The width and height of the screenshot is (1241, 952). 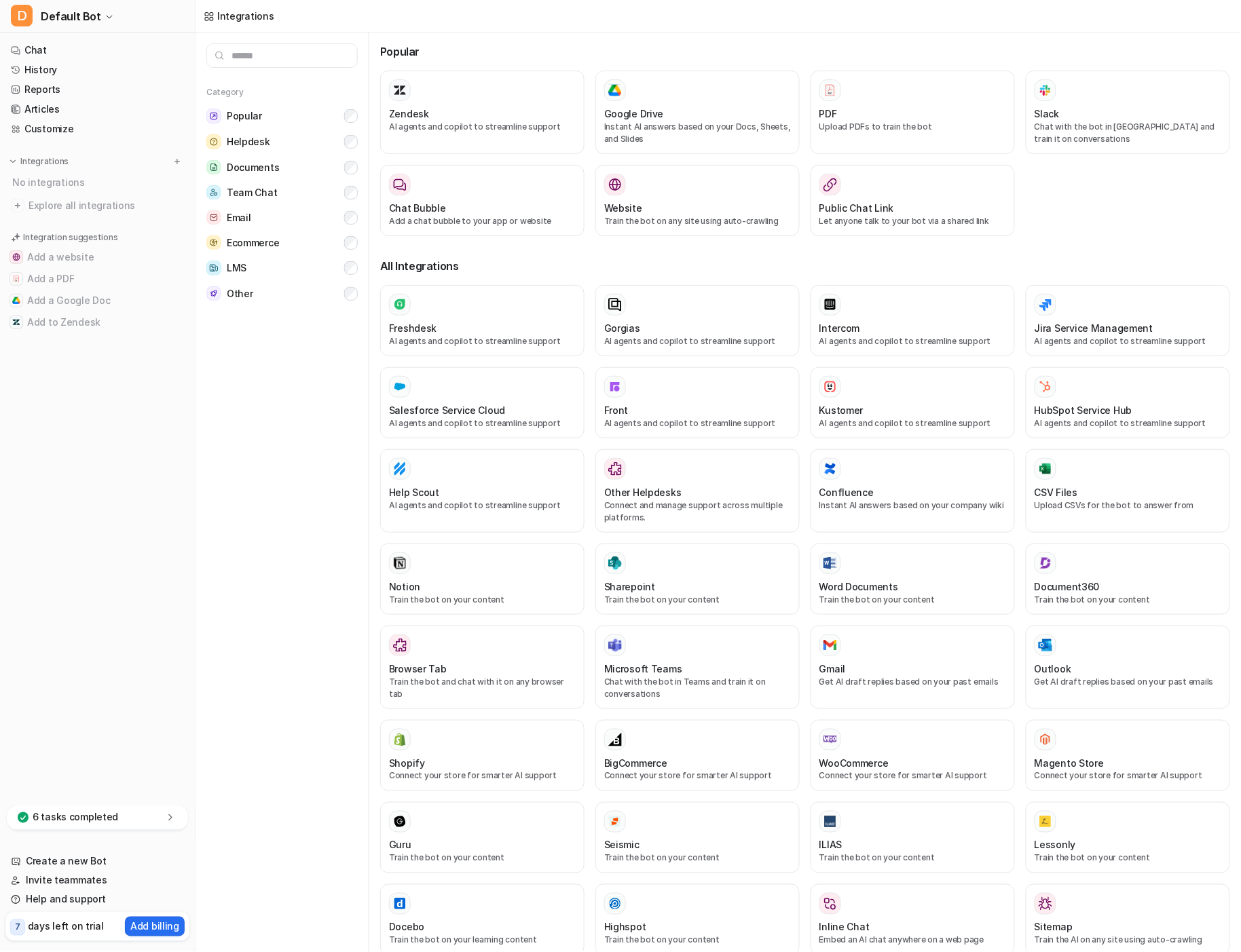 I want to click on h3: Browser Tab, so click(x=417, y=669).